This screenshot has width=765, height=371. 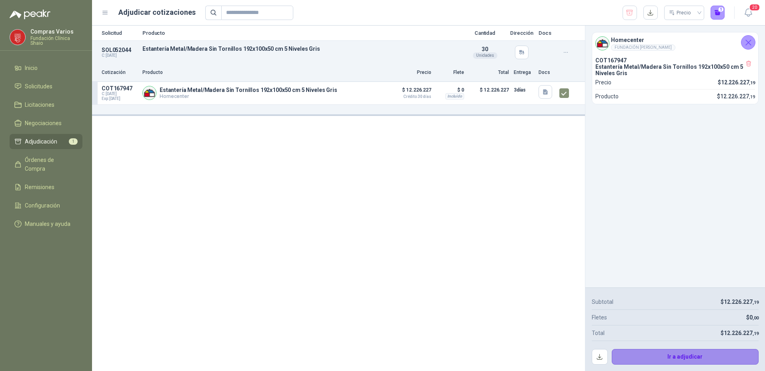 I want to click on span: Configuración, so click(x=42, y=206).